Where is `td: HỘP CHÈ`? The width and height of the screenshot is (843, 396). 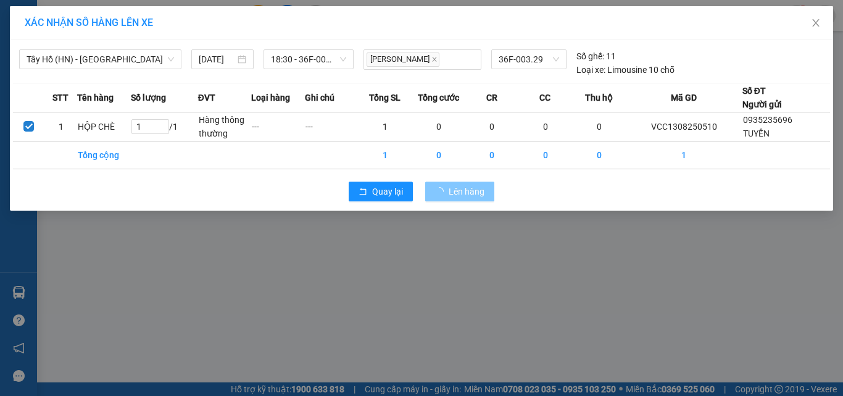
td: HỘP CHÈ is located at coordinates (104, 127).